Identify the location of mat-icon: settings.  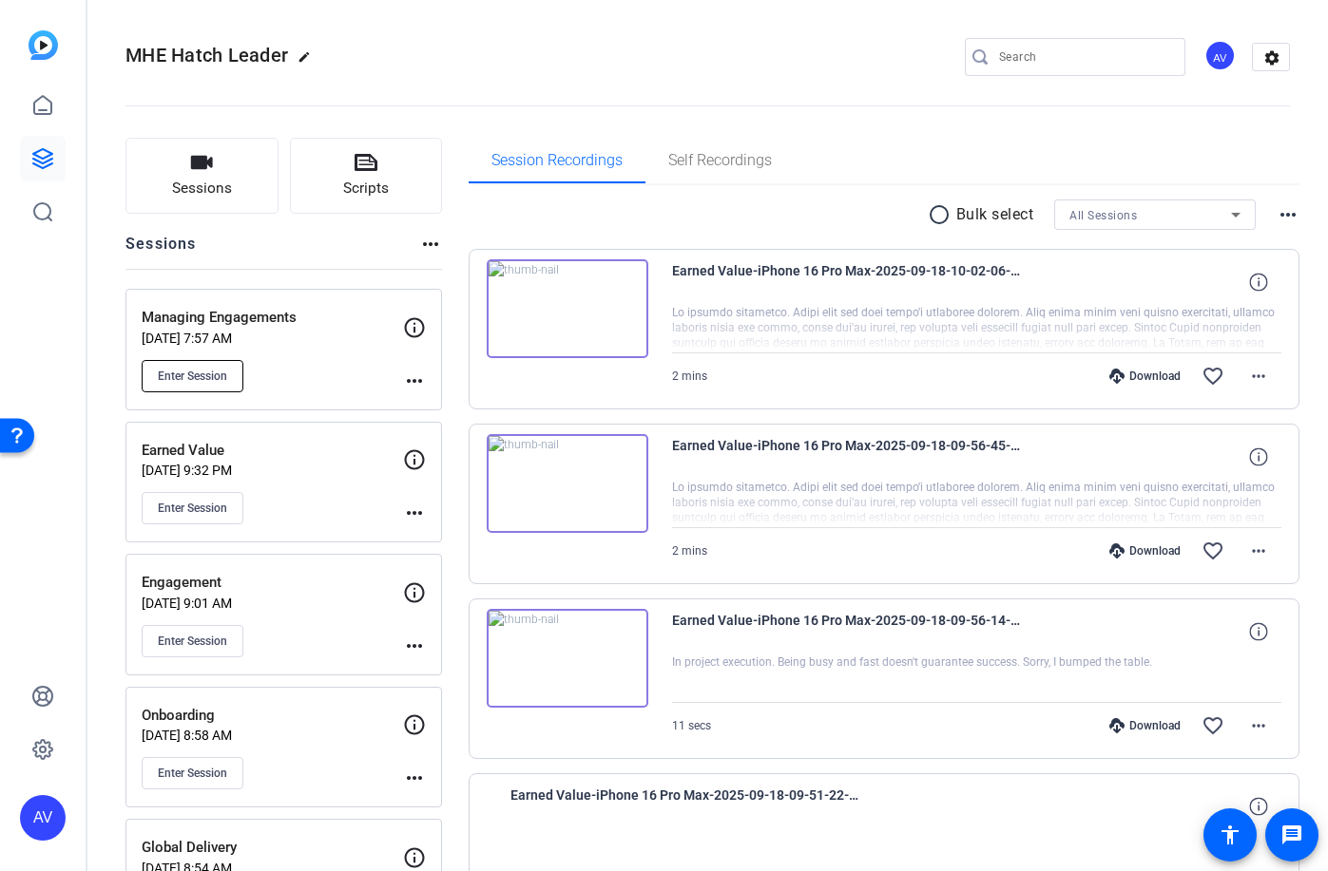
(1271, 58).